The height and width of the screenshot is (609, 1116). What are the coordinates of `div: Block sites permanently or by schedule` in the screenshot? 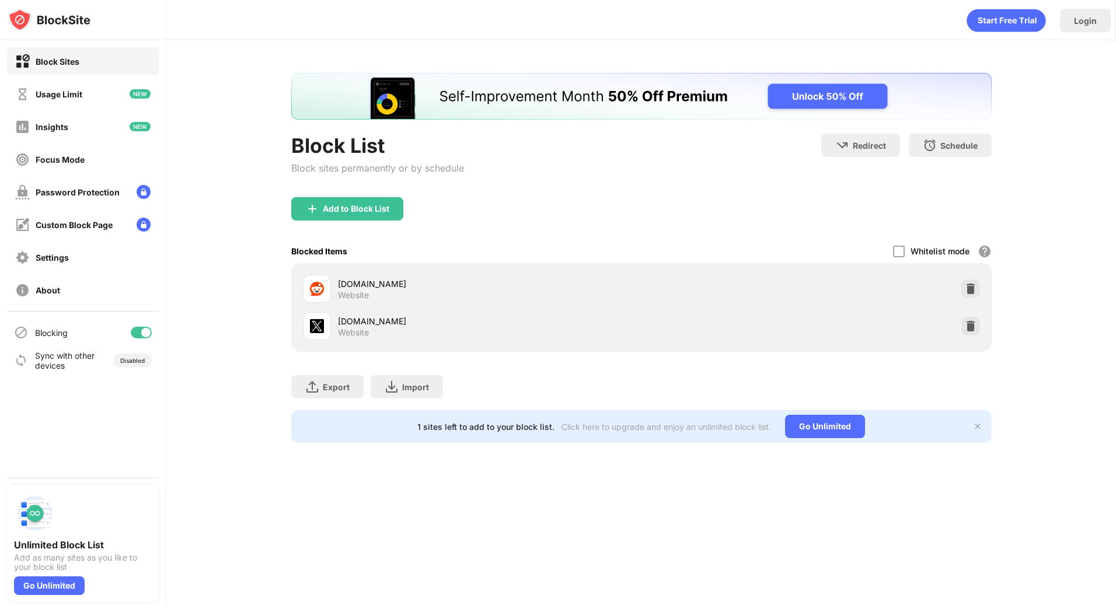 It's located at (378, 168).